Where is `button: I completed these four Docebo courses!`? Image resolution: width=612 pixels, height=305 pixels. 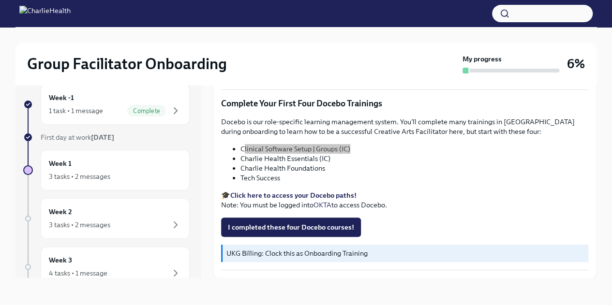
button: I completed these four Docebo courses! is located at coordinates (291, 227).